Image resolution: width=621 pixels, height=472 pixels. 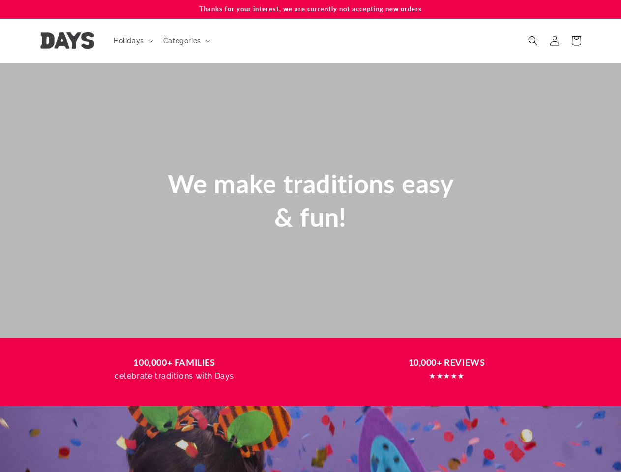 What do you see at coordinates (186, 41) in the screenshot?
I see `summary: Categories` at bounding box center [186, 41].